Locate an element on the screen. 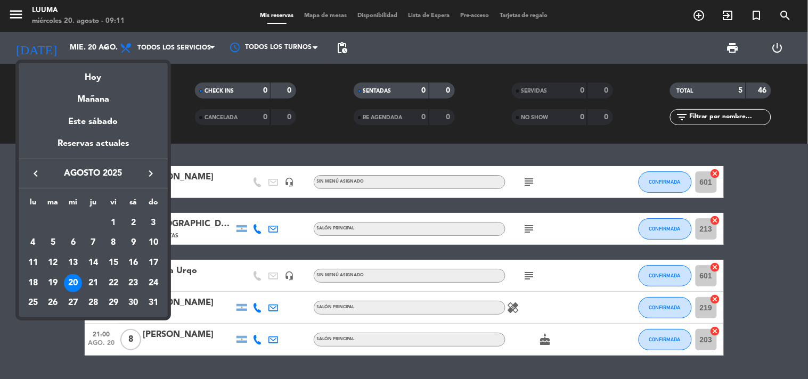  td: 9 de agosto de 2025 is located at coordinates (134, 243).